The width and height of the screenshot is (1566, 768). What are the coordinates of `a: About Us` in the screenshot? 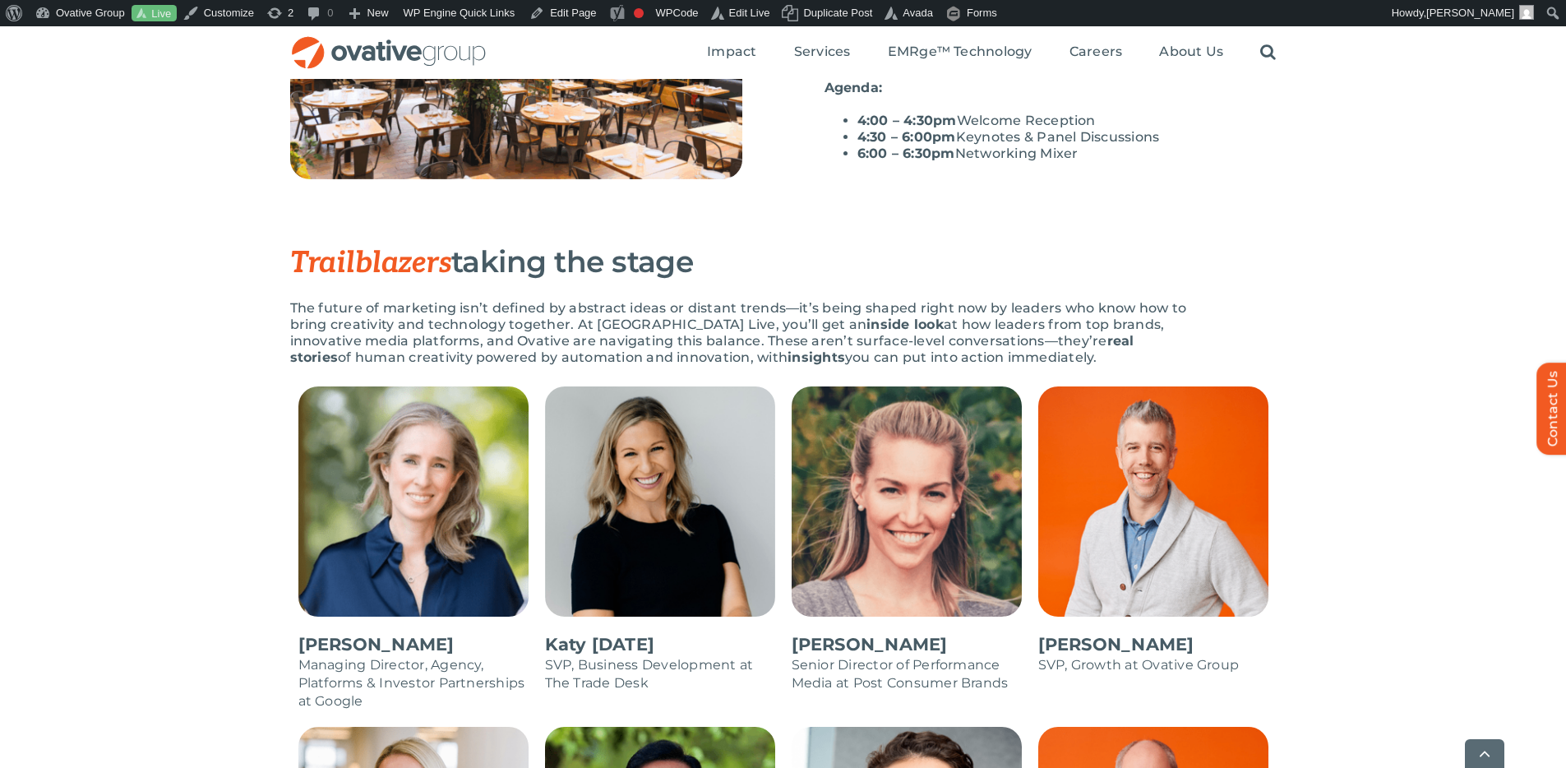 It's located at (1191, 53).